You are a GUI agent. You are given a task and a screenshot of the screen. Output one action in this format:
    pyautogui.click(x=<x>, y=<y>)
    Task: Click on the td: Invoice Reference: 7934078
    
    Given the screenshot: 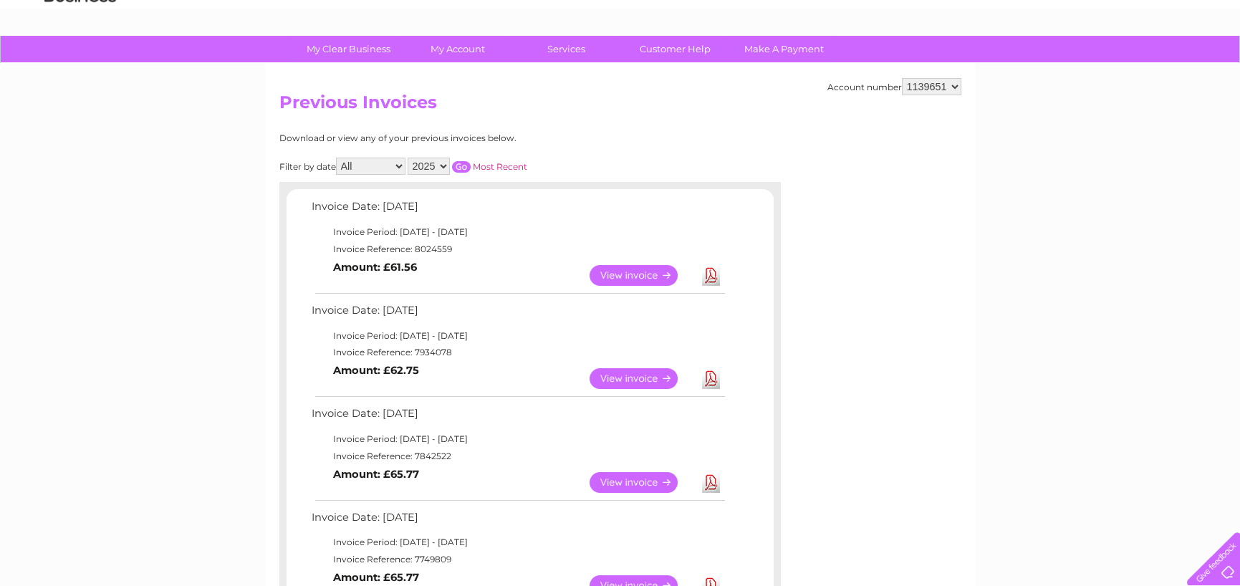 What is the action you would take?
    pyautogui.click(x=517, y=352)
    